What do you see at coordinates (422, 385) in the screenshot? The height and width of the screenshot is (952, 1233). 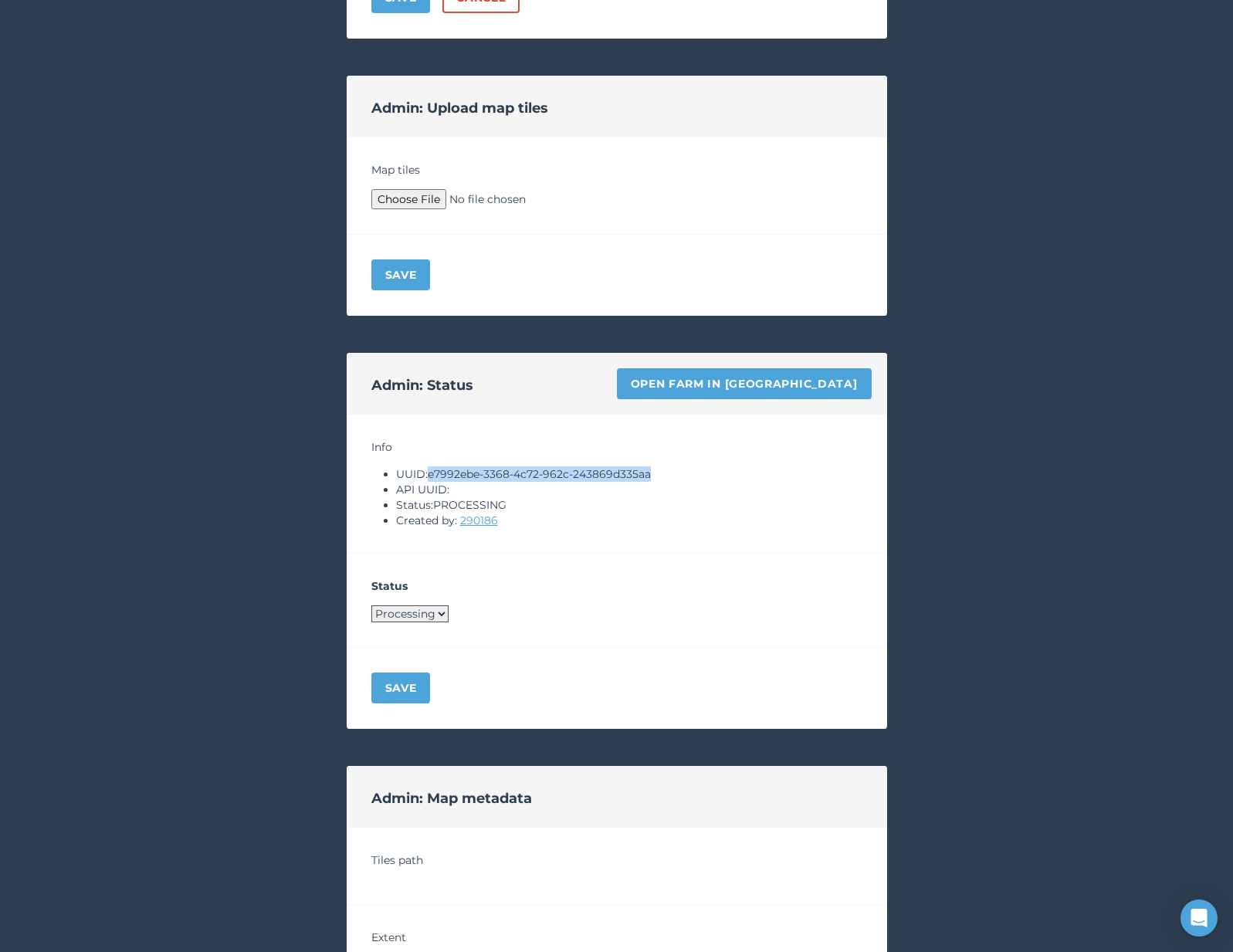 I see `h2: Admin: Status` at bounding box center [422, 385].